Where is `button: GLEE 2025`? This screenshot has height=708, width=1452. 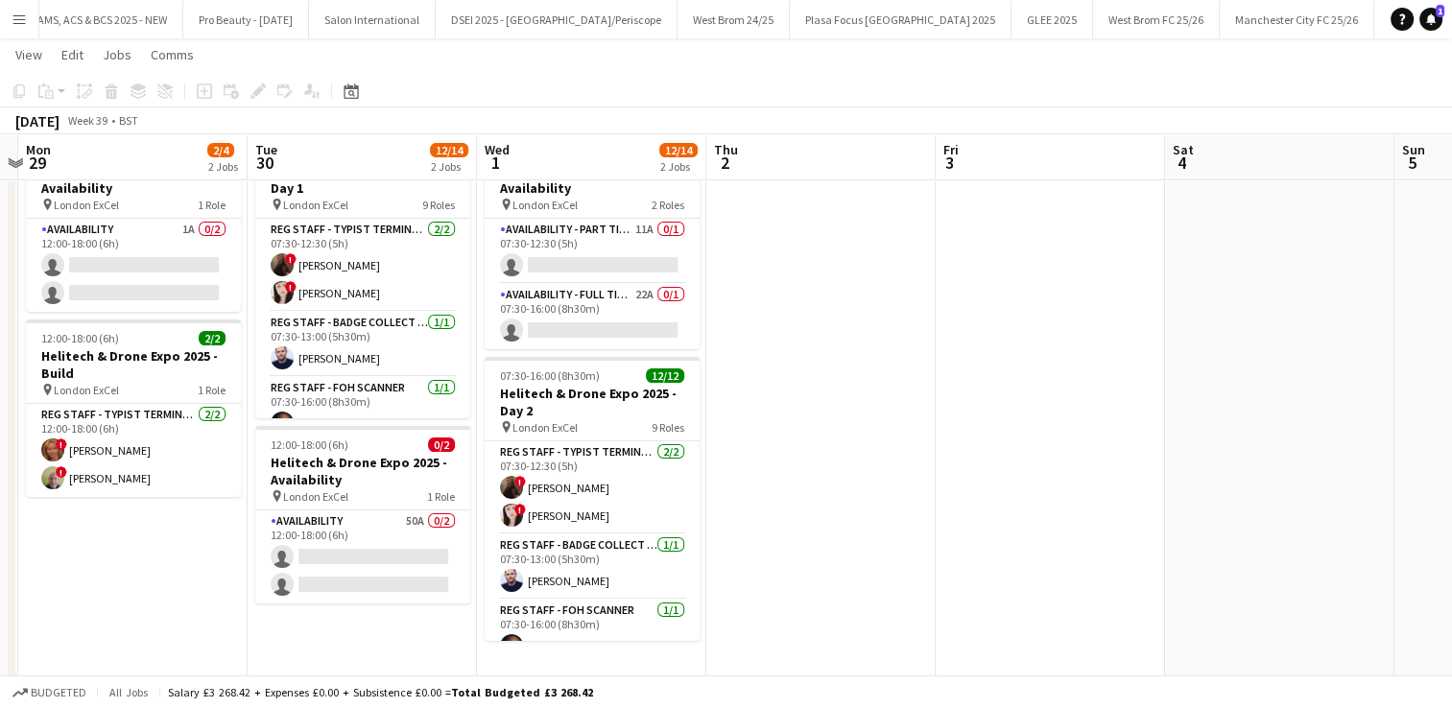
button: GLEE 2025 is located at coordinates (1052, 19).